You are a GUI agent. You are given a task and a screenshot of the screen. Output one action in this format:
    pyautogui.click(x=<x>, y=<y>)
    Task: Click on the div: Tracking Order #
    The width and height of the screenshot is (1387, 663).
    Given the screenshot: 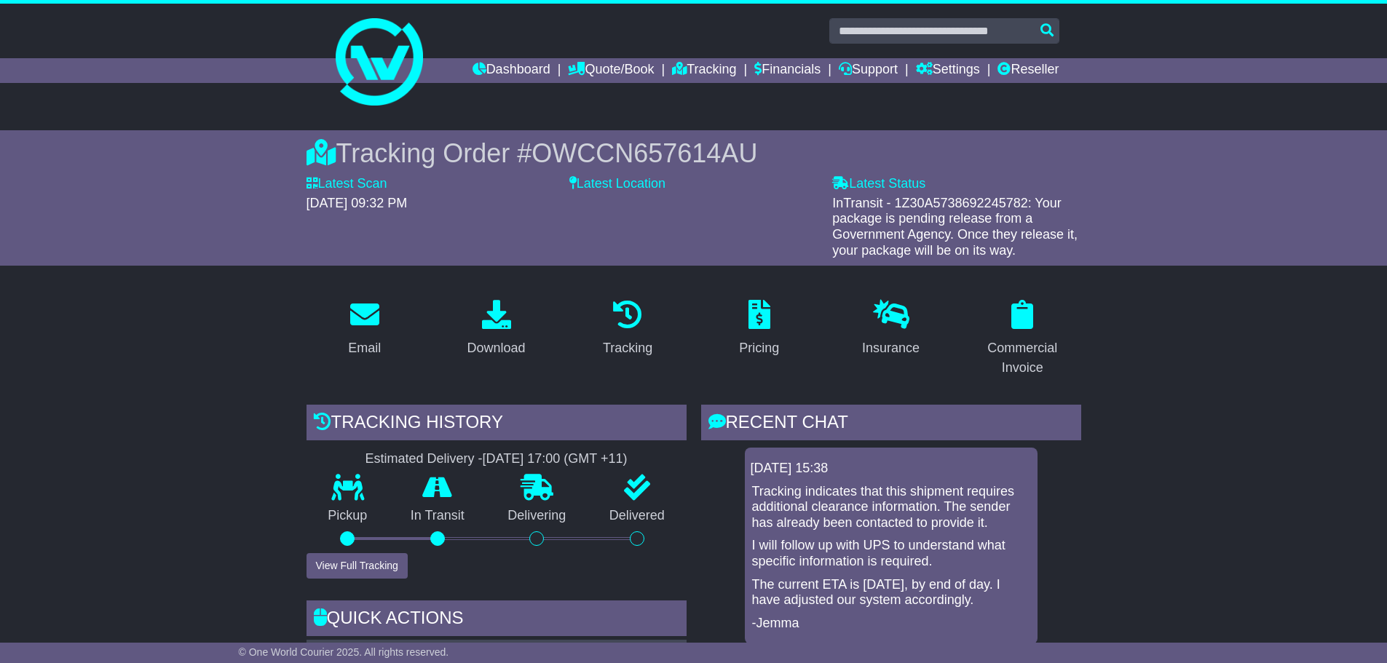 What is the action you would take?
    pyautogui.click(x=694, y=153)
    